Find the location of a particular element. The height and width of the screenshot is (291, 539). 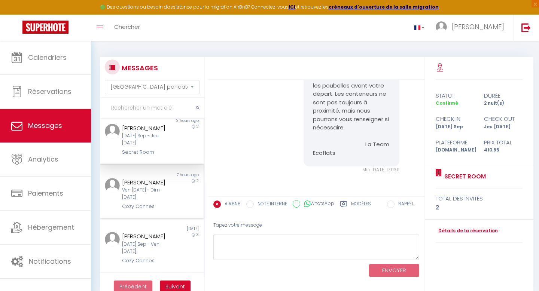

div: 7 hours ago is located at coordinates (177, 175).